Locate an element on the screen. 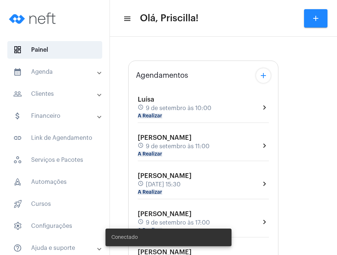 The image size is (337, 255). span: Painel is located at coordinates (55, 50).